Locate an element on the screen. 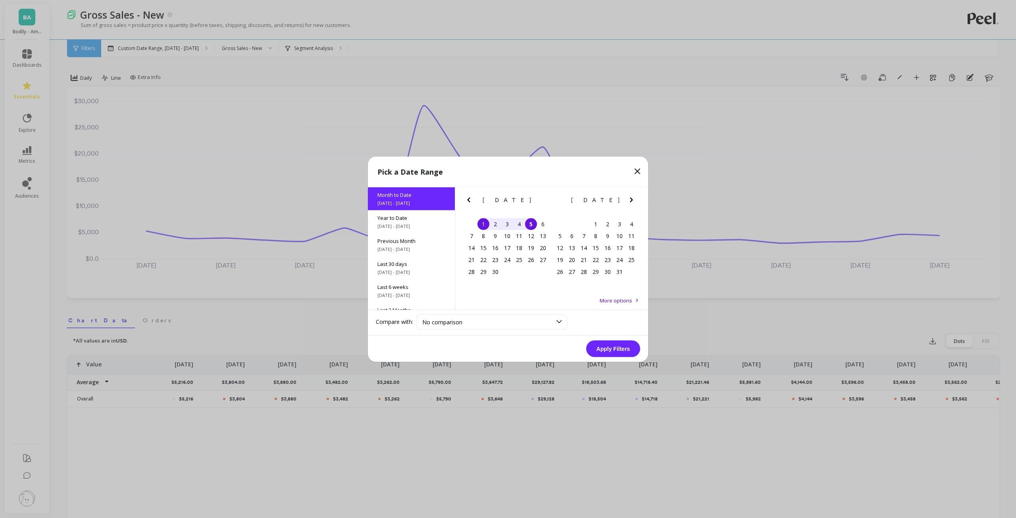 The height and width of the screenshot is (518, 1016). div: Choose Friday, September 12th, 2025 is located at coordinates (531, 236).